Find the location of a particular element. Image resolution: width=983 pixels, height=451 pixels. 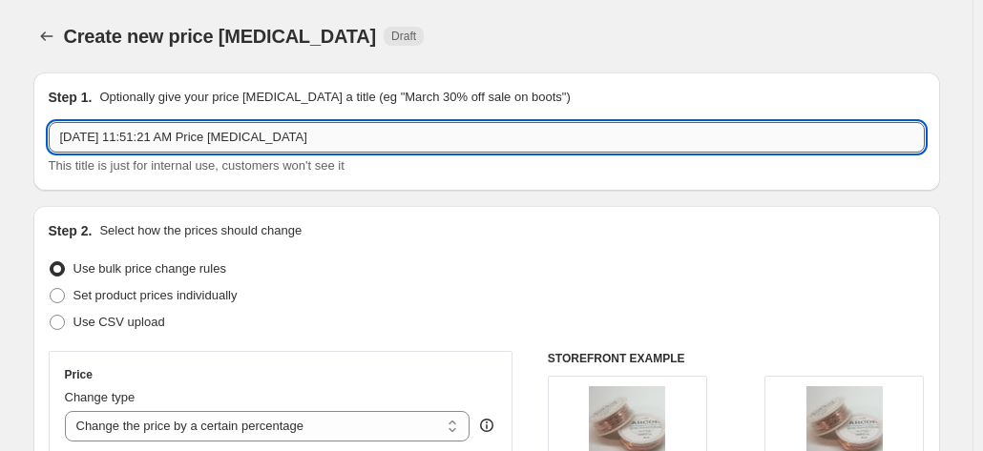

span: This title is just for internal use, customers won't see it is located at coordinates (197, 165).